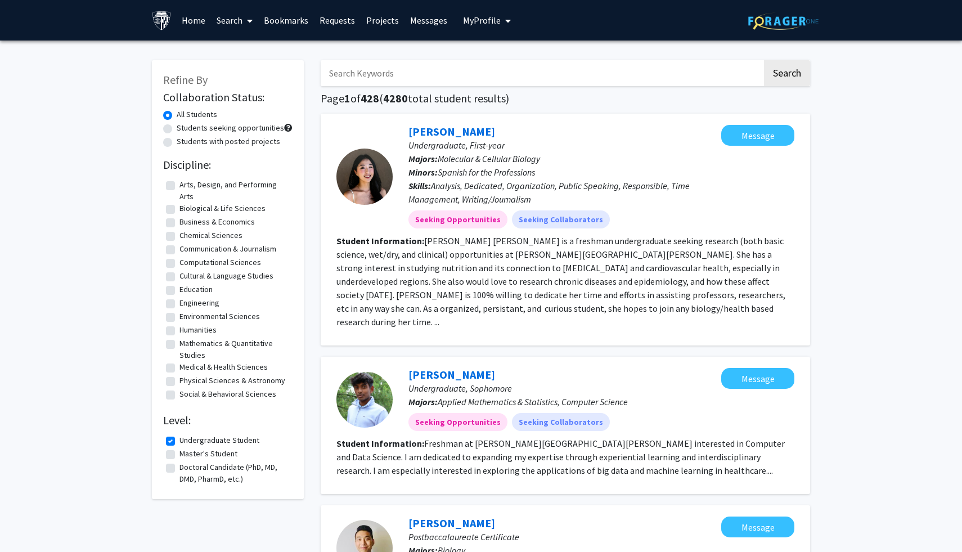 The image size is (962, 552). I want to click on h2: Level:, so click(228, 420).